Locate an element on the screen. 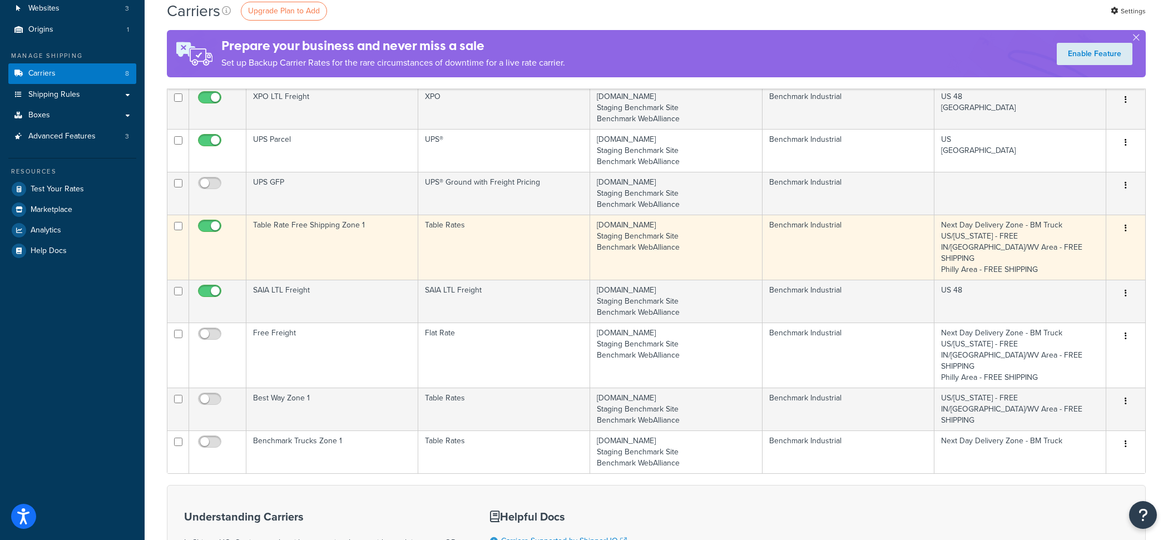 The image size is (1168, 540). span: Analytics is located at coordinates (46, 230).